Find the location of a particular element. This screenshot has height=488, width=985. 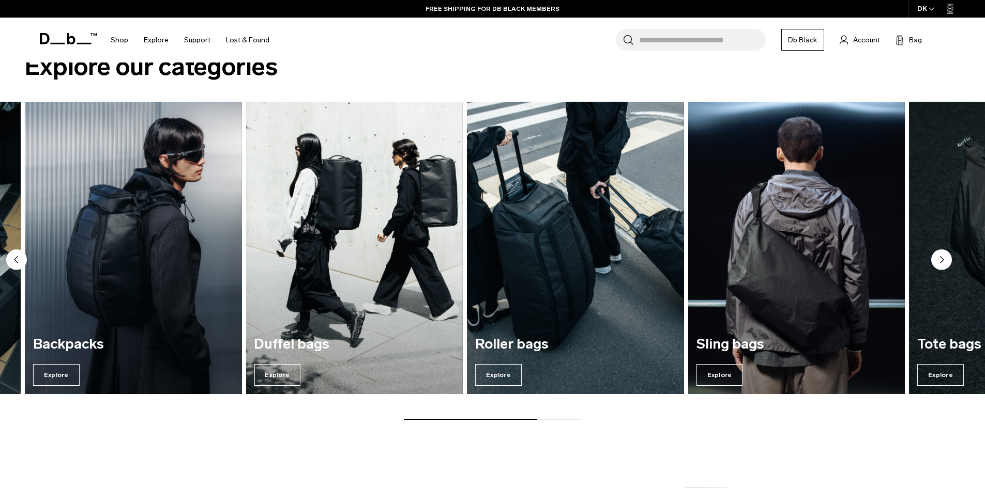

span: Account is located at coordinates (866, 40).